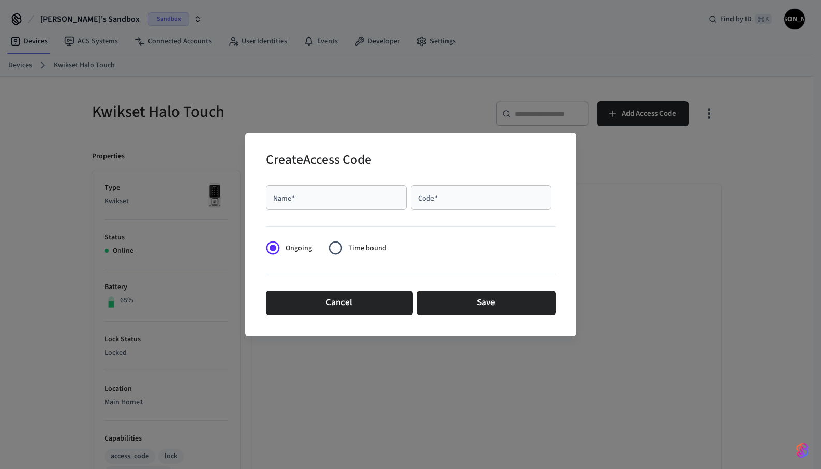  I want to click on button: Save, so click(486, 303).